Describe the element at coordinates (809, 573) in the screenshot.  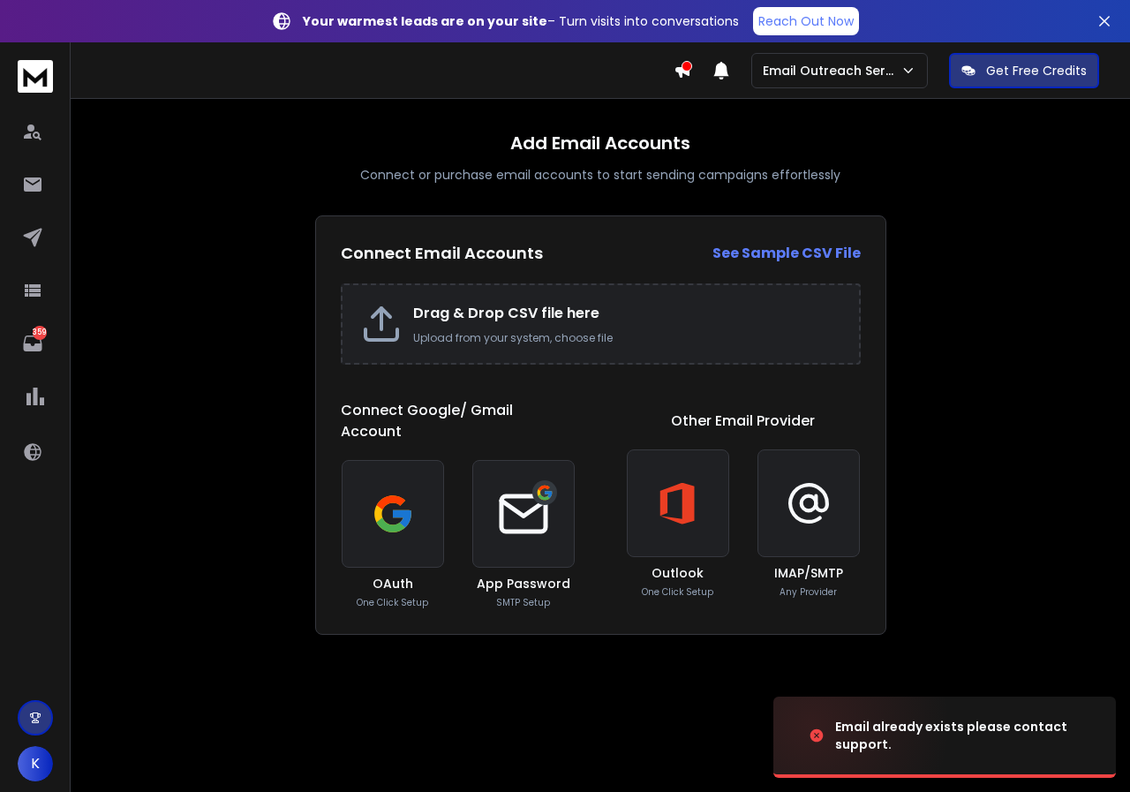
I see `h3: IMAP/SMTP` at that location.